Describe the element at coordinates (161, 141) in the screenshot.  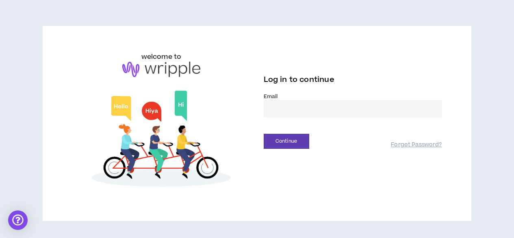
I see `img: Welcome to Wripple` at that location.